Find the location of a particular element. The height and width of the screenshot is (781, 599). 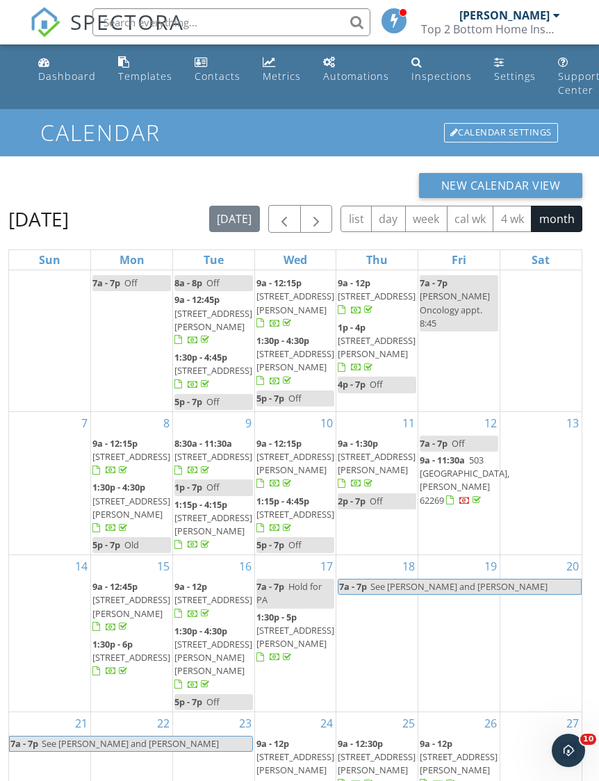

td: Go to September 17, 2025 is located at coordinates (295, 634).